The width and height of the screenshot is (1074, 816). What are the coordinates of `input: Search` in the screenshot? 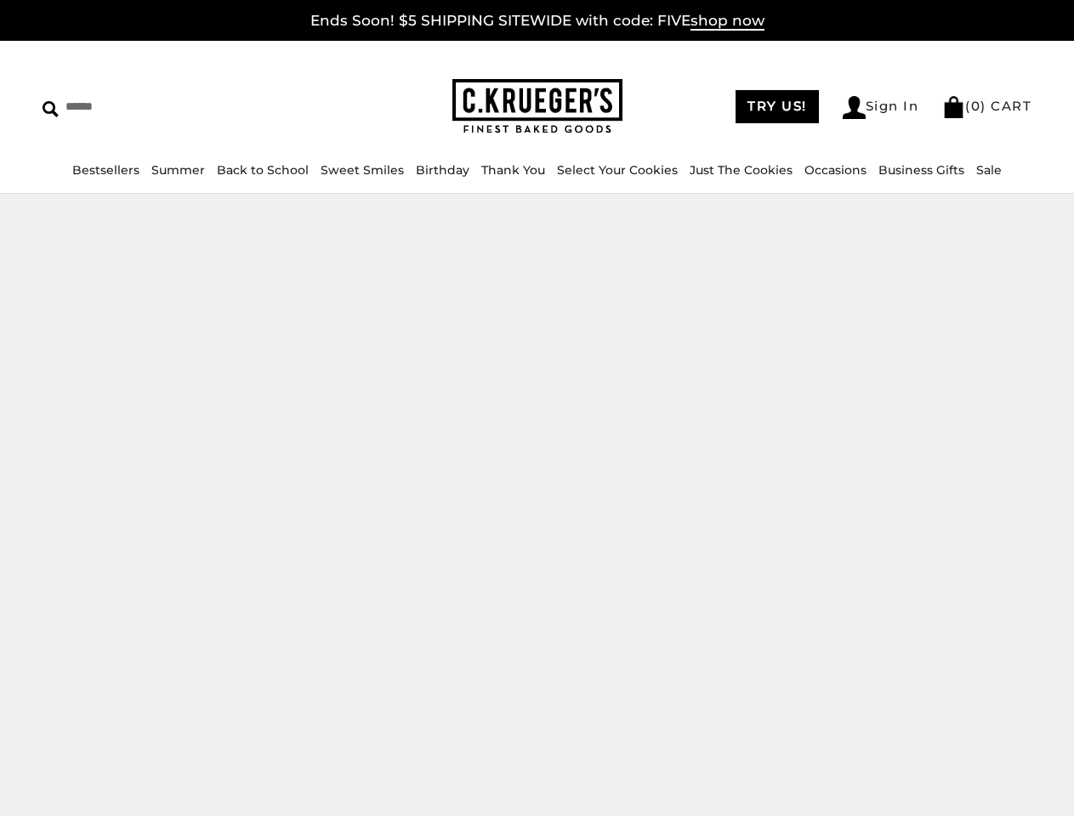 It's located at (156, 106).